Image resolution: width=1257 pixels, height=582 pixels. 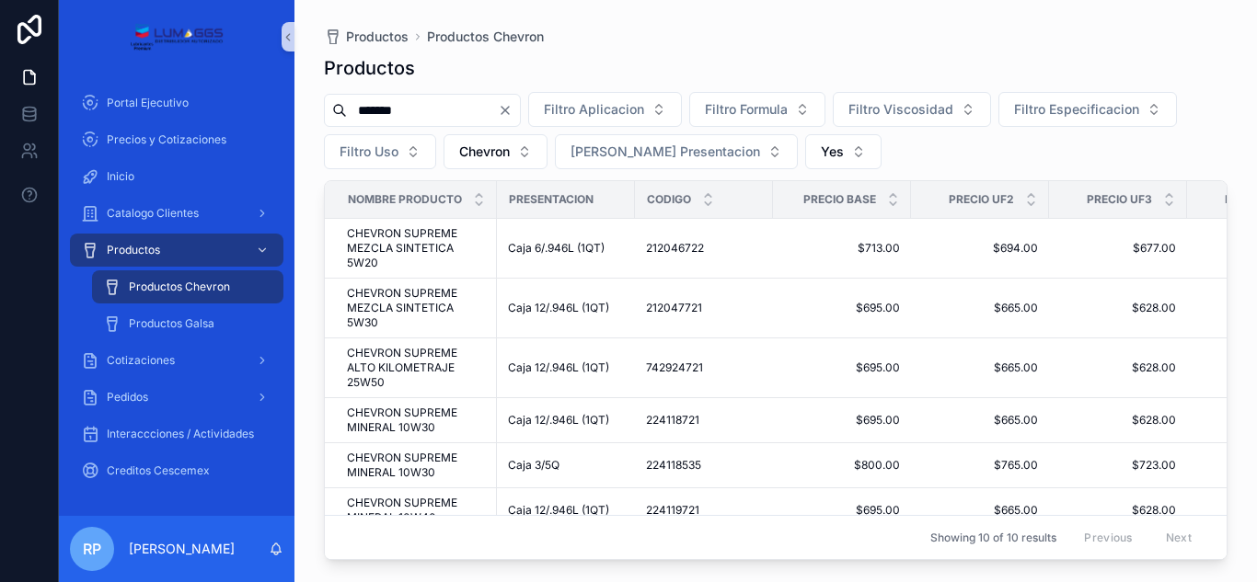 What do you see at coordinates (673, 511) in the screenshot?
I see `span: 224119721` at bounding box center [673, 511].